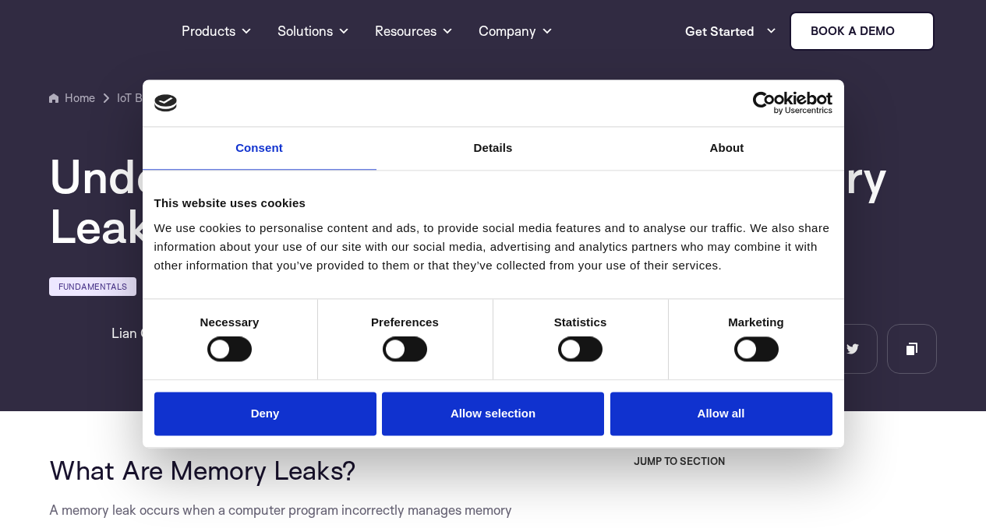 The width and height of the screenshot is (986, 528). I want to click on img: sternum iot, so click(907, 31).